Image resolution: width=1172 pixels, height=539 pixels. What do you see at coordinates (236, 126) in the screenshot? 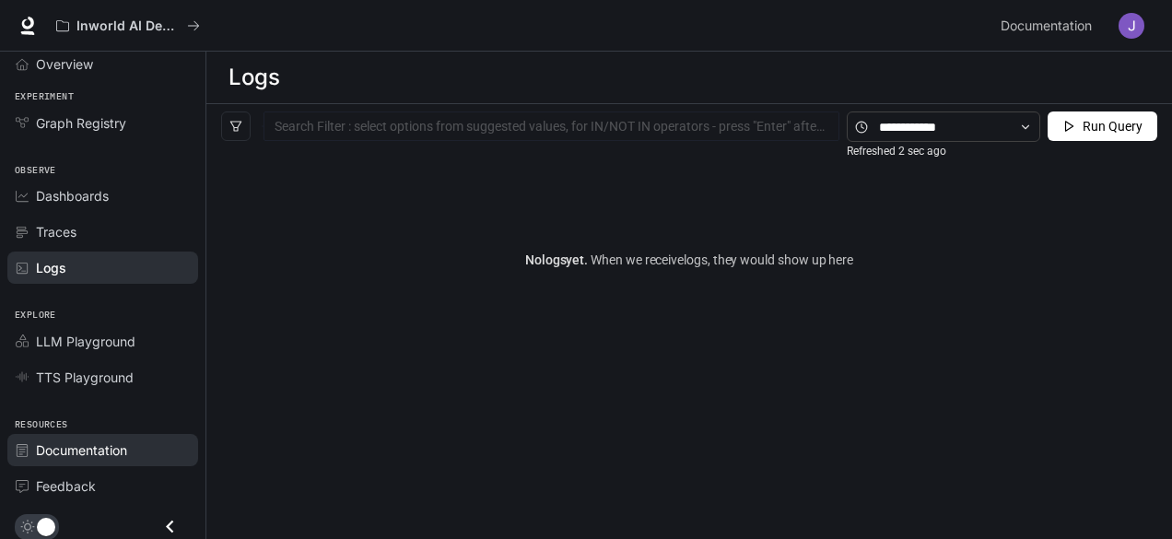
I see `button: filter` at bounding box center [236, 126].